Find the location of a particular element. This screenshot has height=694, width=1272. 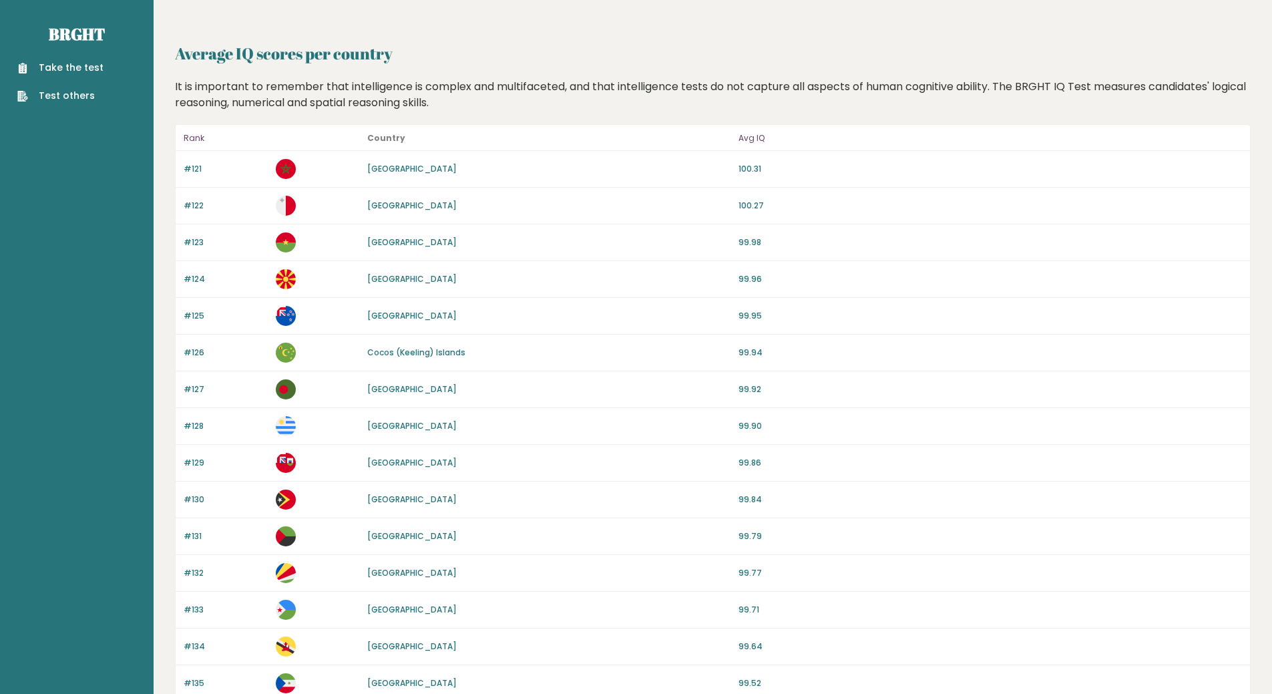

img: bf.svg is located at coordinates (286, 242).